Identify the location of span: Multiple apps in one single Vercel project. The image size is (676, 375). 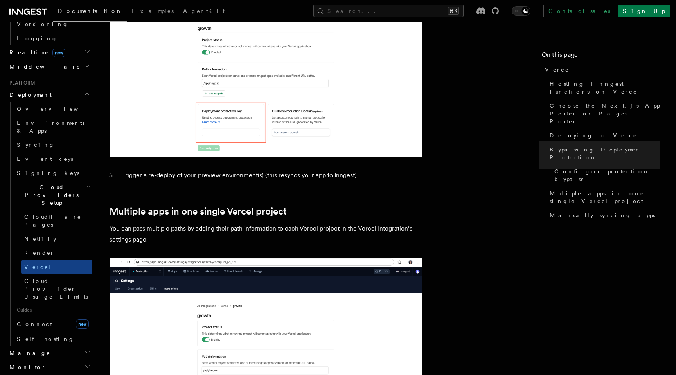
(605, 197).